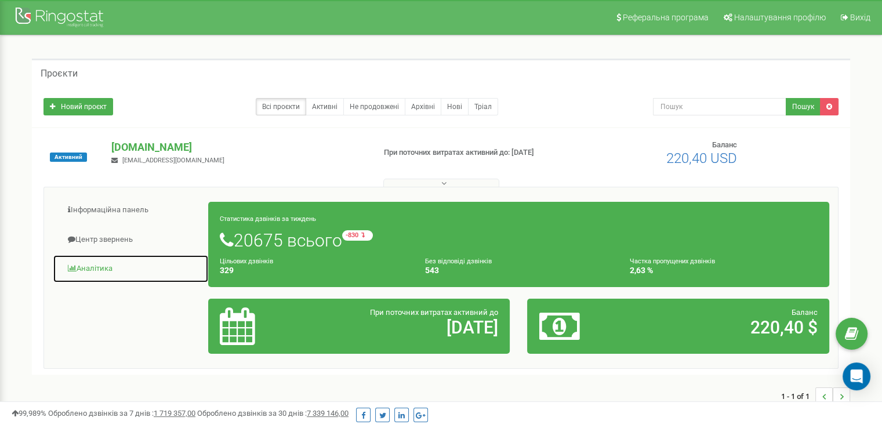 The height and width of the screenshot is (428, 882). I want to click on span: Налаштування профілю, so click(780, 17).